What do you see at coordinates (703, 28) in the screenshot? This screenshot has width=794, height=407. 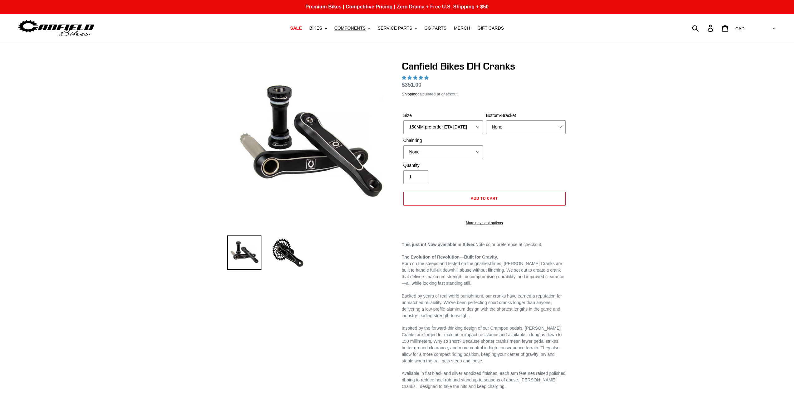 I see `input: Search` at bounding box center [703, 28].